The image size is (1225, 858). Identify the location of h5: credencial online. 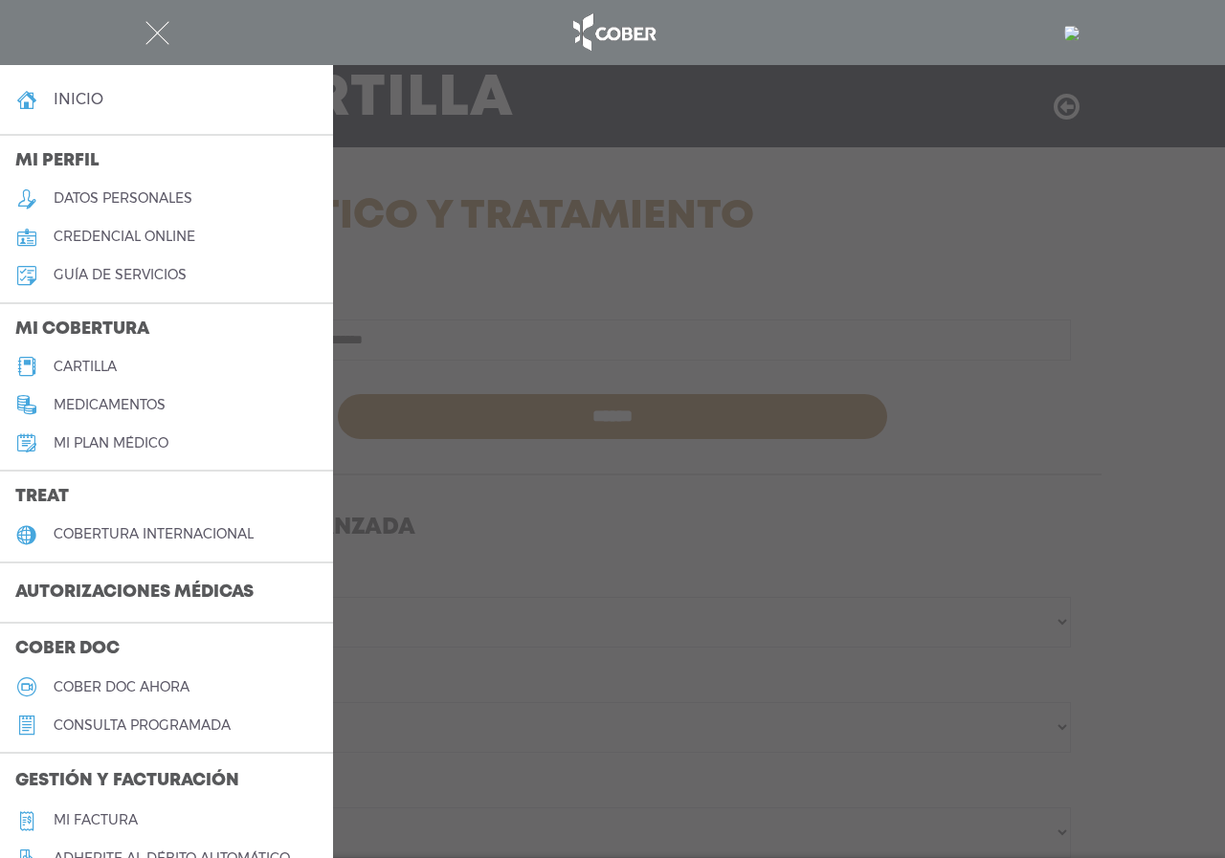
(124, 236).